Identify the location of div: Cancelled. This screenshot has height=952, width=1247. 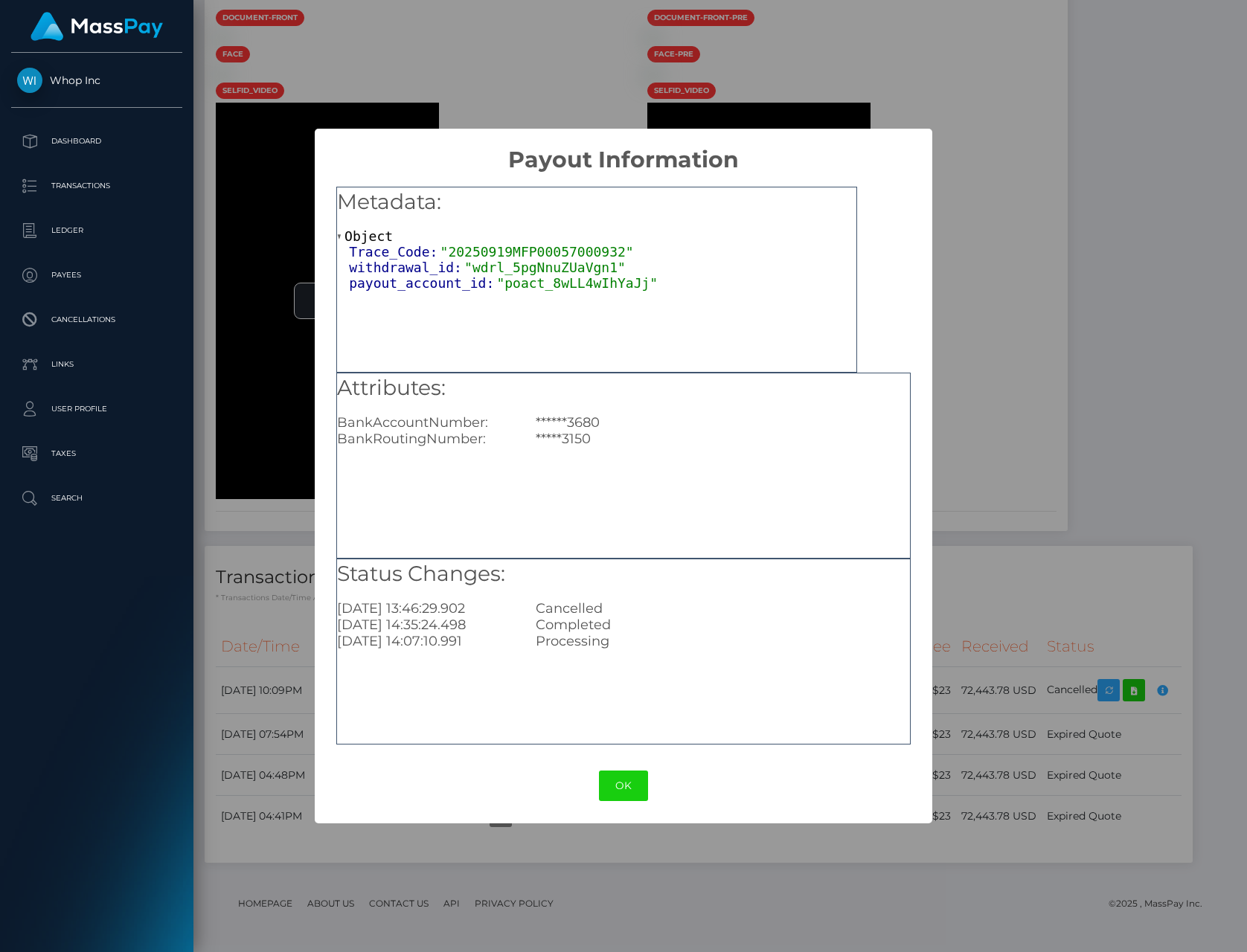
(723, 609).